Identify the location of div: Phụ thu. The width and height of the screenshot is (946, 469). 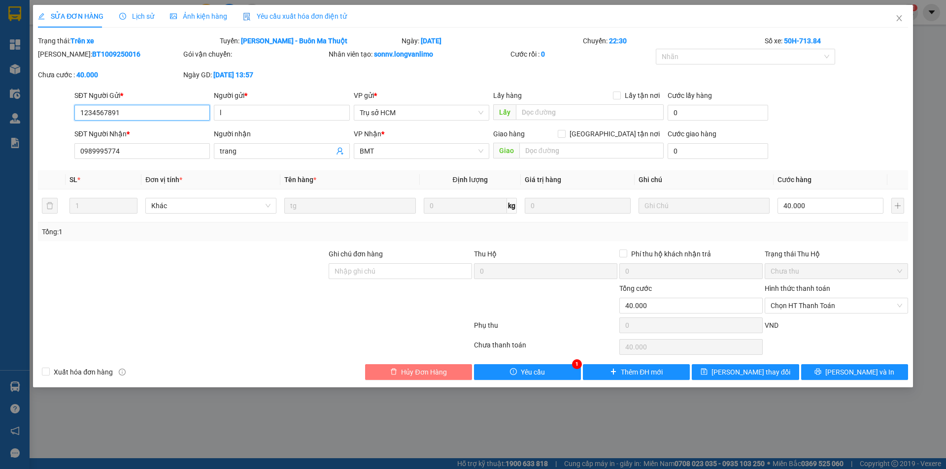
(545, 329).